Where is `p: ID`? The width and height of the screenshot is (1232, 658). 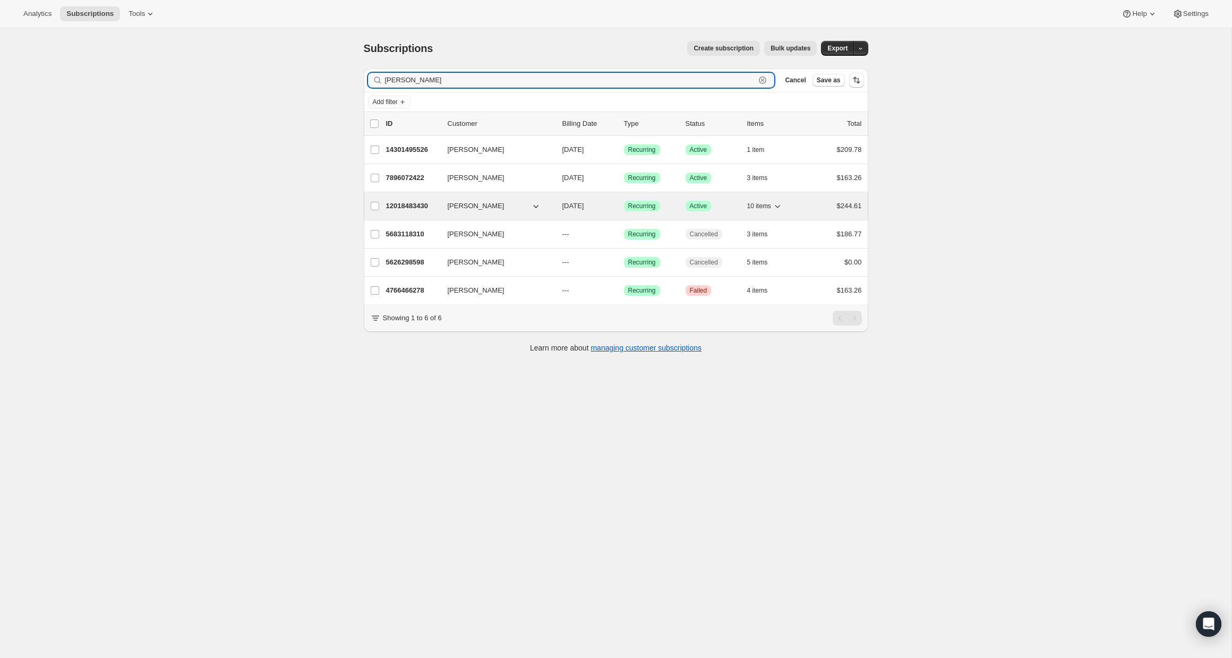
p: ID is located at coordinates (412, 124).